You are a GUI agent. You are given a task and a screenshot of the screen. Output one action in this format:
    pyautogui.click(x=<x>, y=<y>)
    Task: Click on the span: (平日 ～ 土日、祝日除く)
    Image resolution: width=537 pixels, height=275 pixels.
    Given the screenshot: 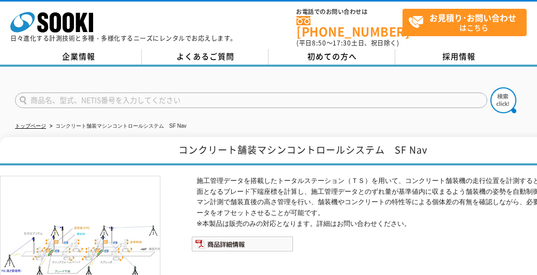 What is the action you would take?
    pyautogui.click(x=347, y=43)
    